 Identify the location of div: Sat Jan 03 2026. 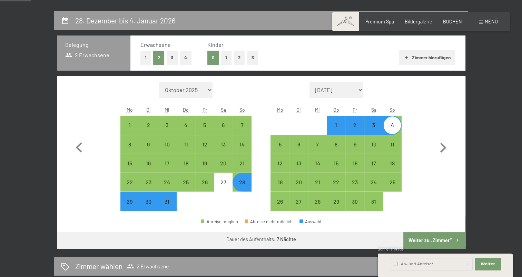
(373, 125).